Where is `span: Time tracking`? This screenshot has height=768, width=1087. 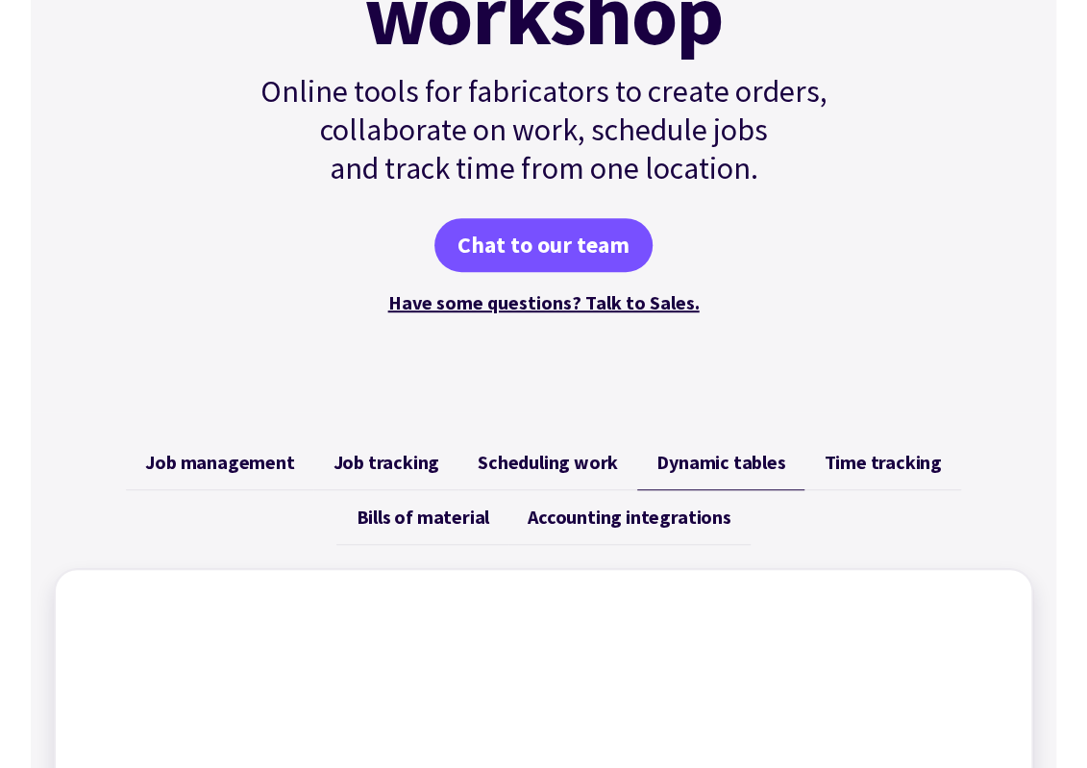 span: Time tracking is located at coordinates (882, 462).